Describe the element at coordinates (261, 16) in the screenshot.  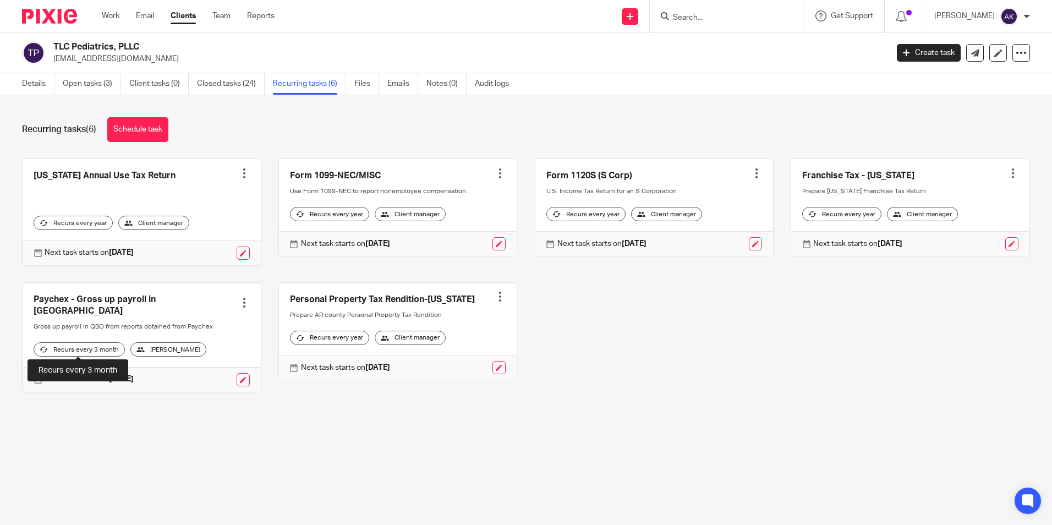
I see `a: Reports` at that location.